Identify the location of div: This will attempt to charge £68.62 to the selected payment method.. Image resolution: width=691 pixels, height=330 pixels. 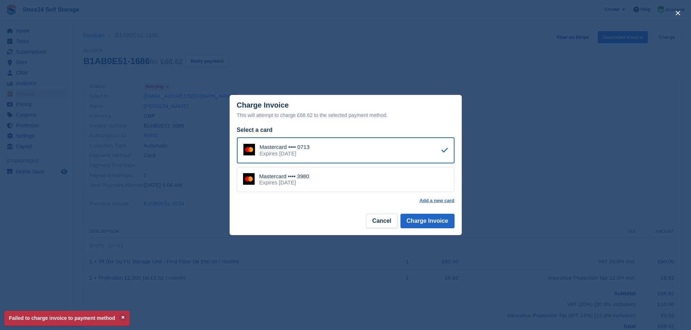
(346, 115).